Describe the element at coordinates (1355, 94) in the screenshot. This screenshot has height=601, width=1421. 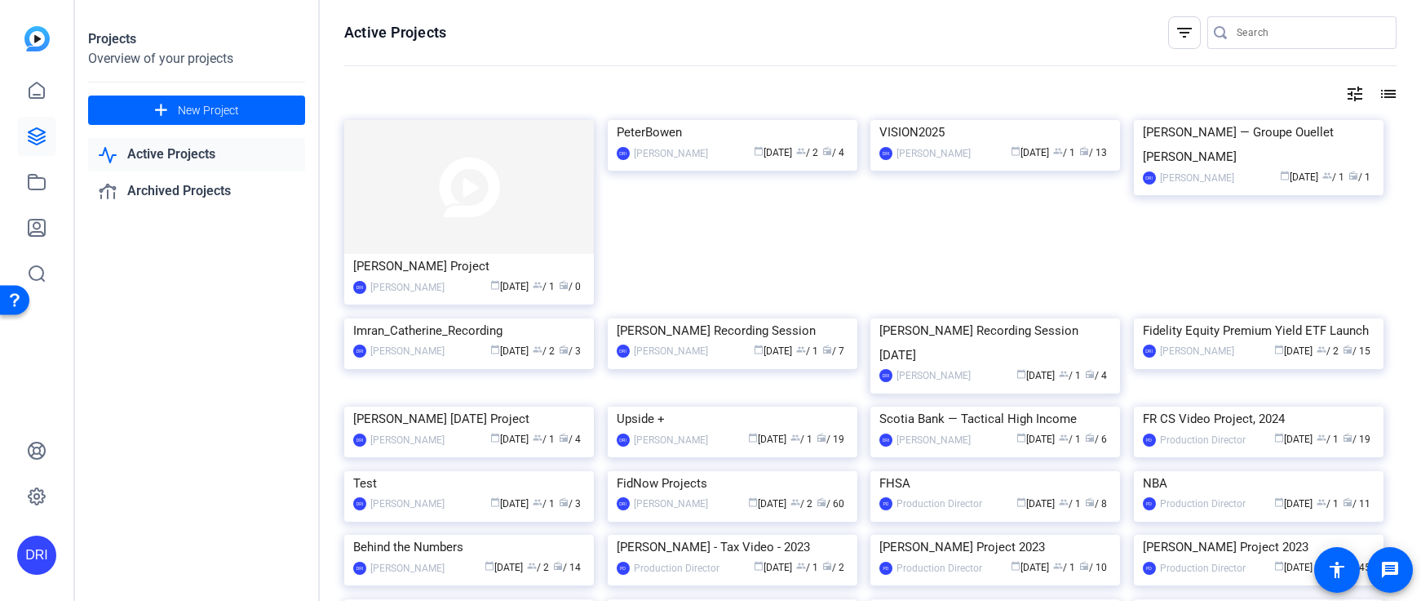
I see `mat-icon: tune` at that location.